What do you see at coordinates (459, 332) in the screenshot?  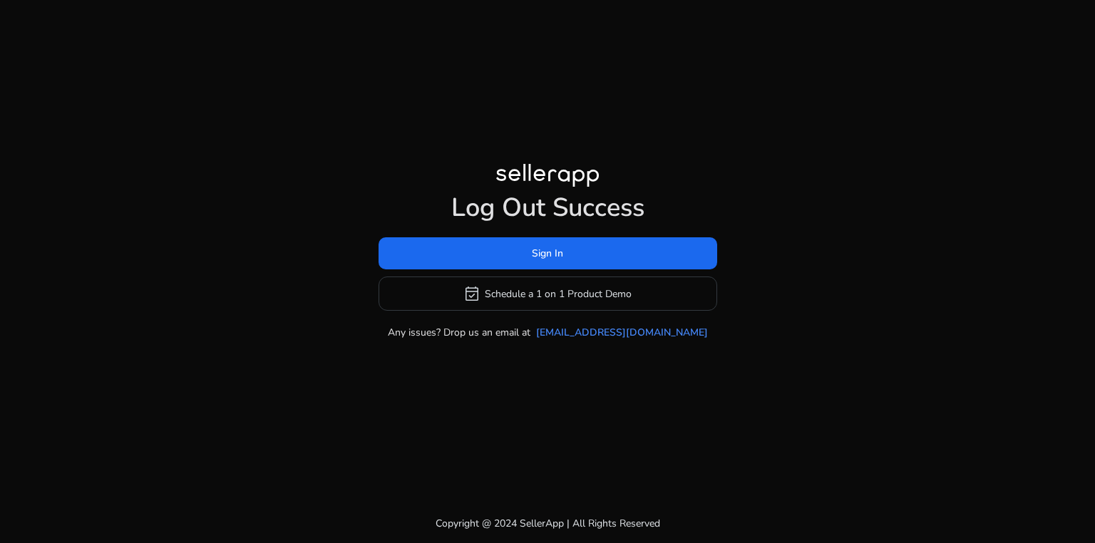 I see `p: Any issues? Drop us an email at` at bounding box center [459, 332].